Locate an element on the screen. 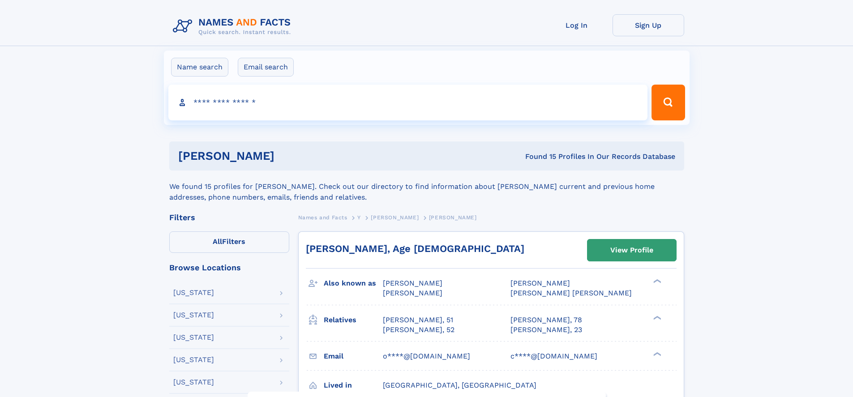  div: Browse Locations is located at coordinates (229, 268).